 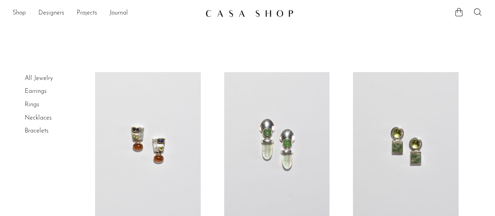 I want to click on ul: NEW HEADER MENU, so click(x=106, y=13).